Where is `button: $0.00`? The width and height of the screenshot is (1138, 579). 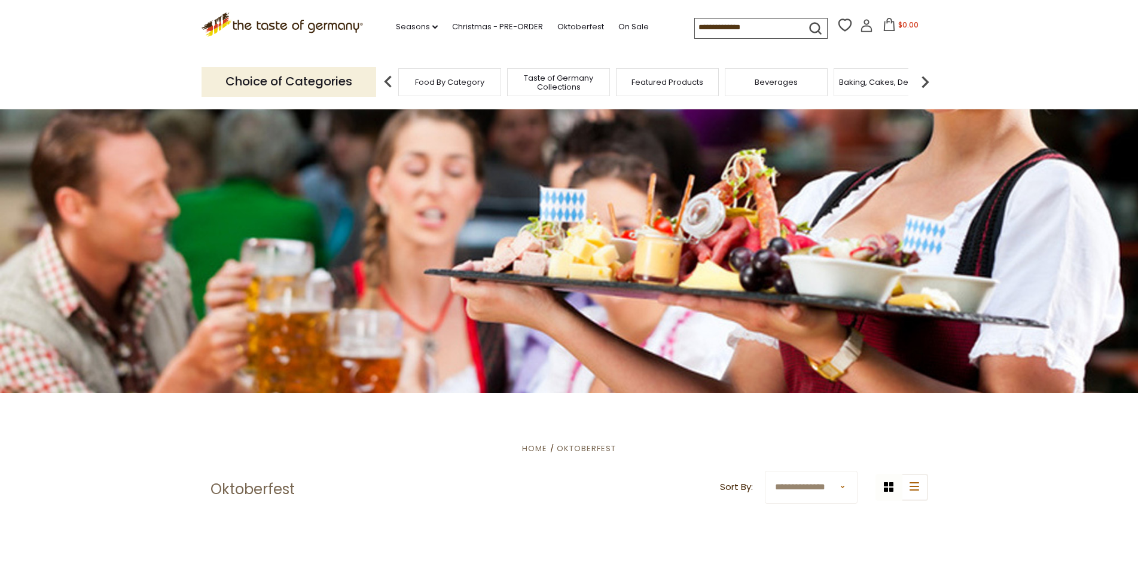 button: $0.00 is located at coordinates (901, 27).